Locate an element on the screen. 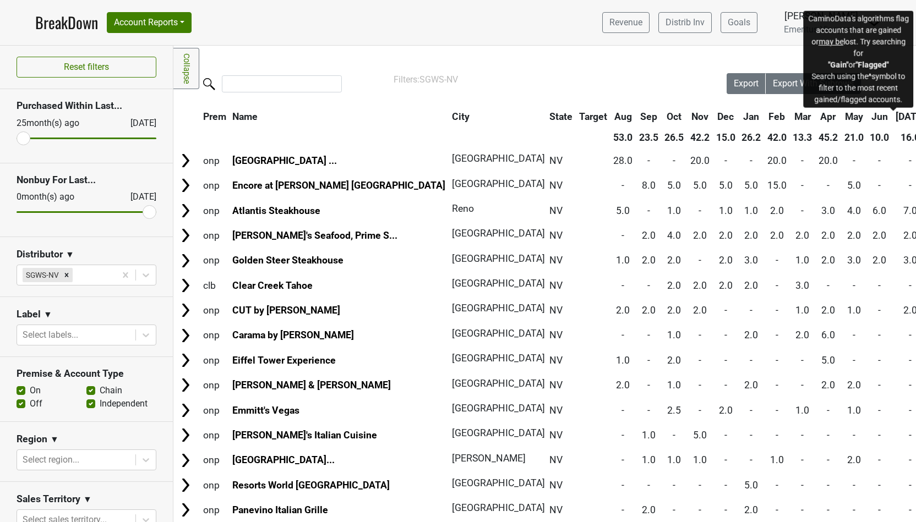 The height and width of the screenshot is (522, 916). th: Aug: activate to sort column ascending is located at coordinates (622, 117).